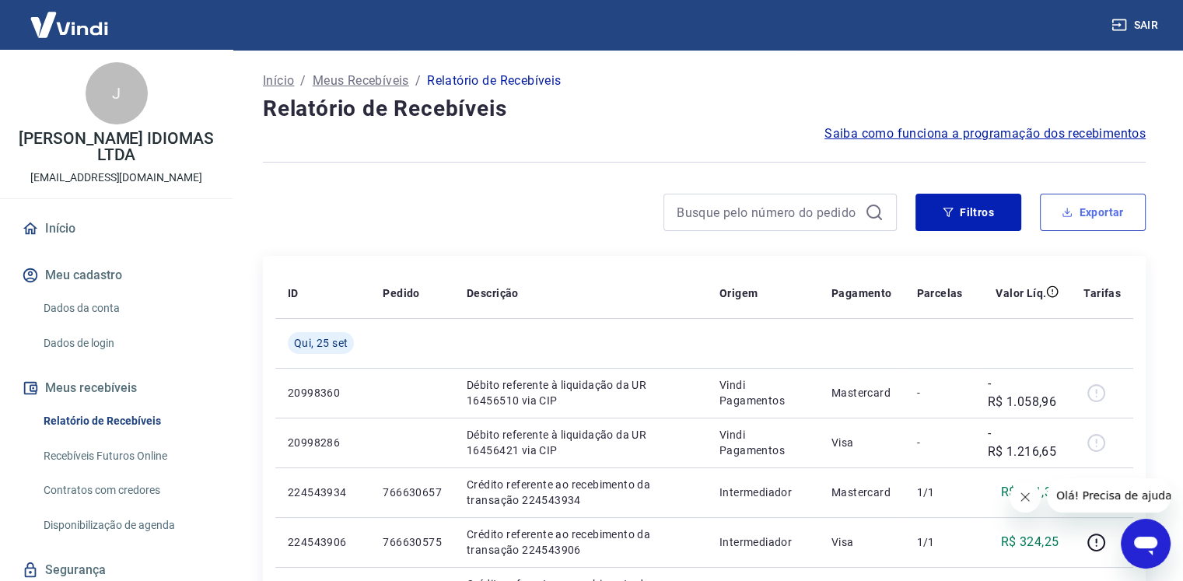 Image resolution: width=1183 pixels, height=581 pixels. What do you see at coordinates (412, 492) in the screenshot?
I see `p: 766630657` at bounding box center [412, 492].